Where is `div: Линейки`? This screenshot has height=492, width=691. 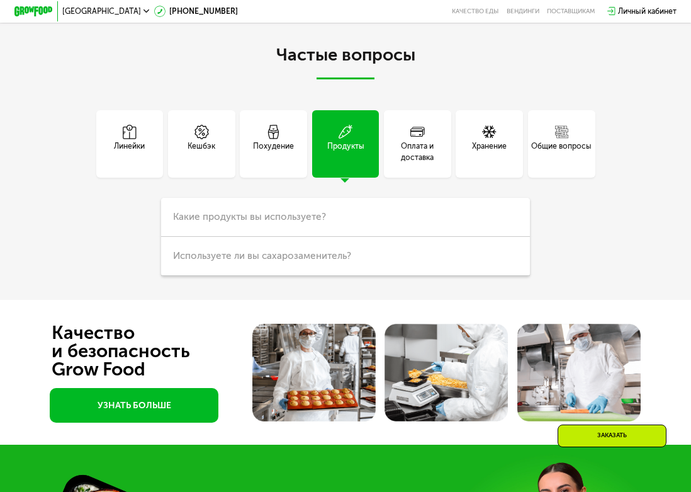
div: Линейки is located at coordinates (129, 152).